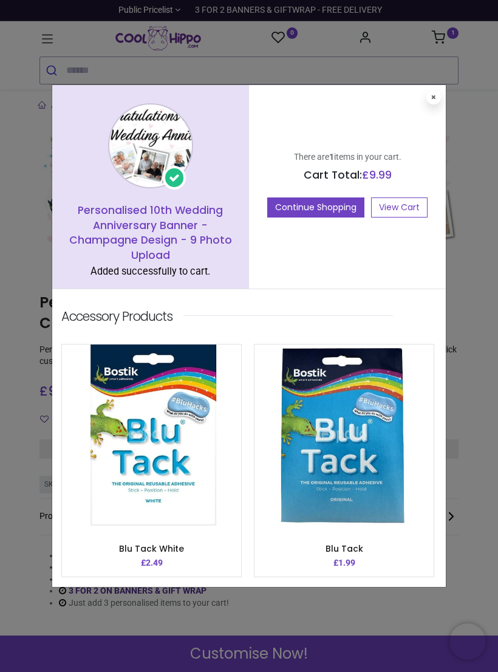  Describe the element at coordinates (151, 549) in the screenshot. I see `a: Blu Tack White` at that location.